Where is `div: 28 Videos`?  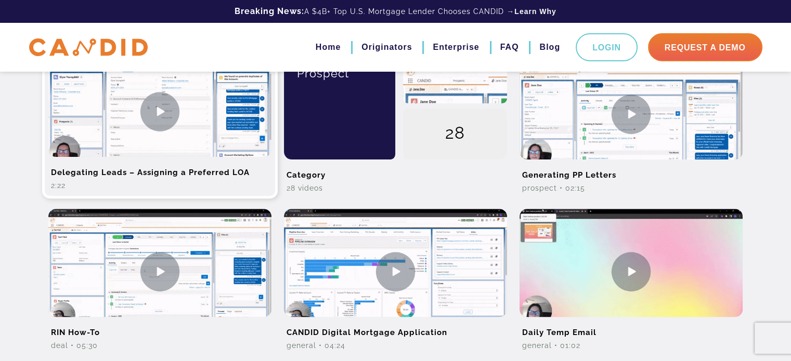
div: 28 Videos is located at coordinates (395, 188).